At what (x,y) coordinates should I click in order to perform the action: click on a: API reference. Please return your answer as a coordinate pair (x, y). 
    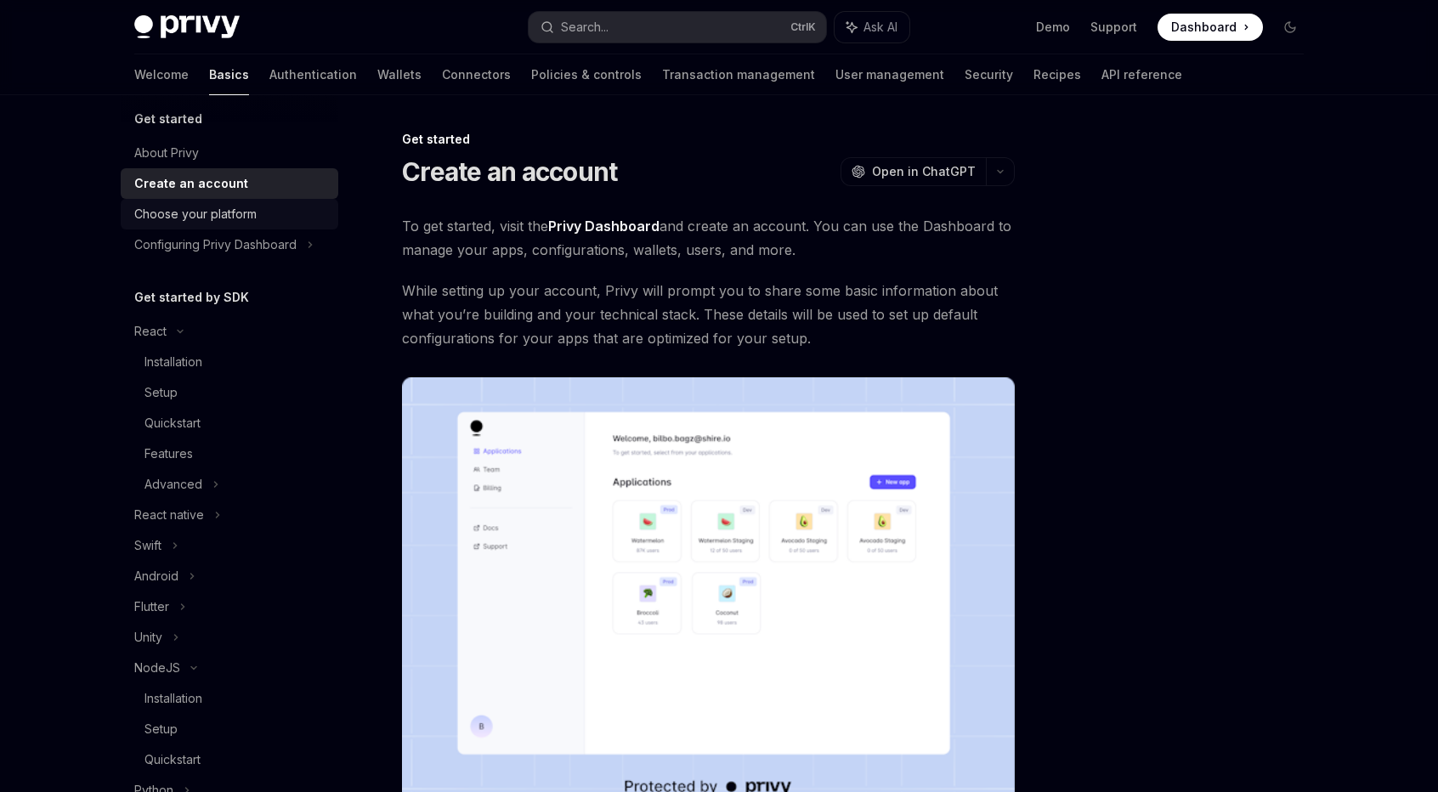
    Looking at the image, I should click on (1141, 75).